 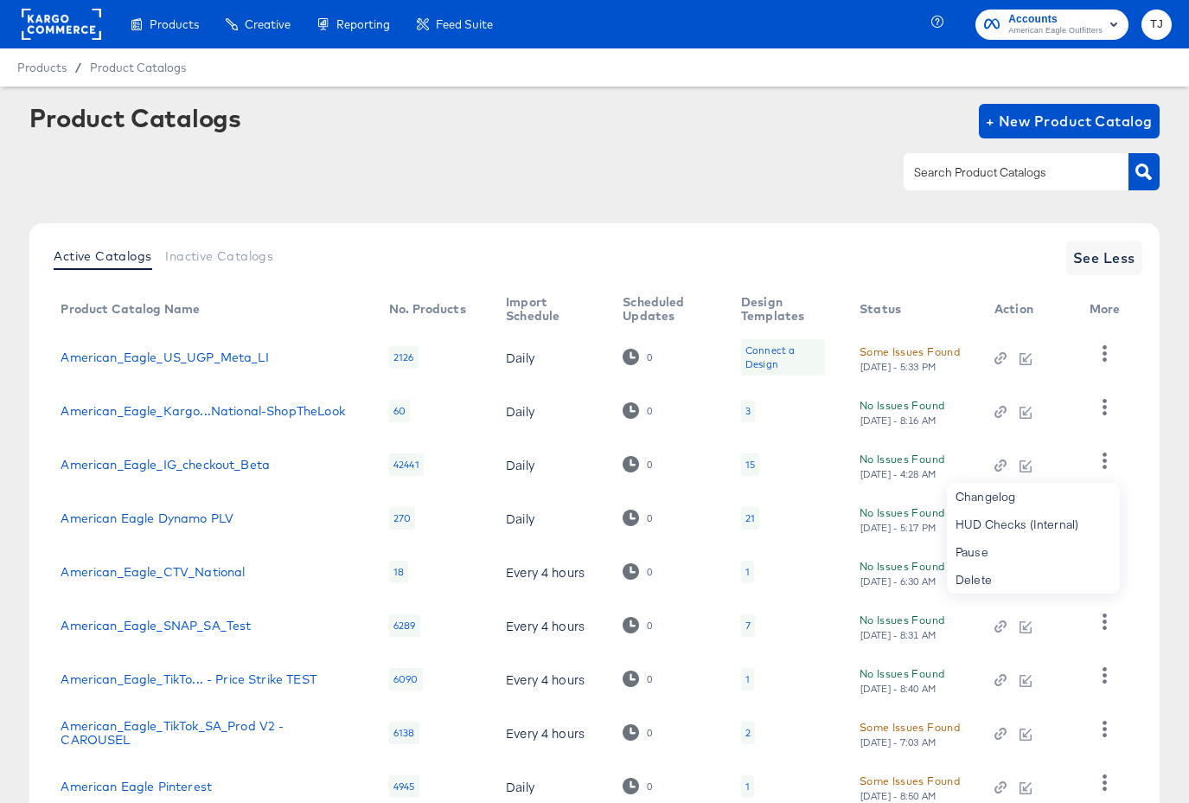 What do you see at coordinates (783, 309) in the screenshot?
I see `div: Design Templates` at bounding box center [783, 309].